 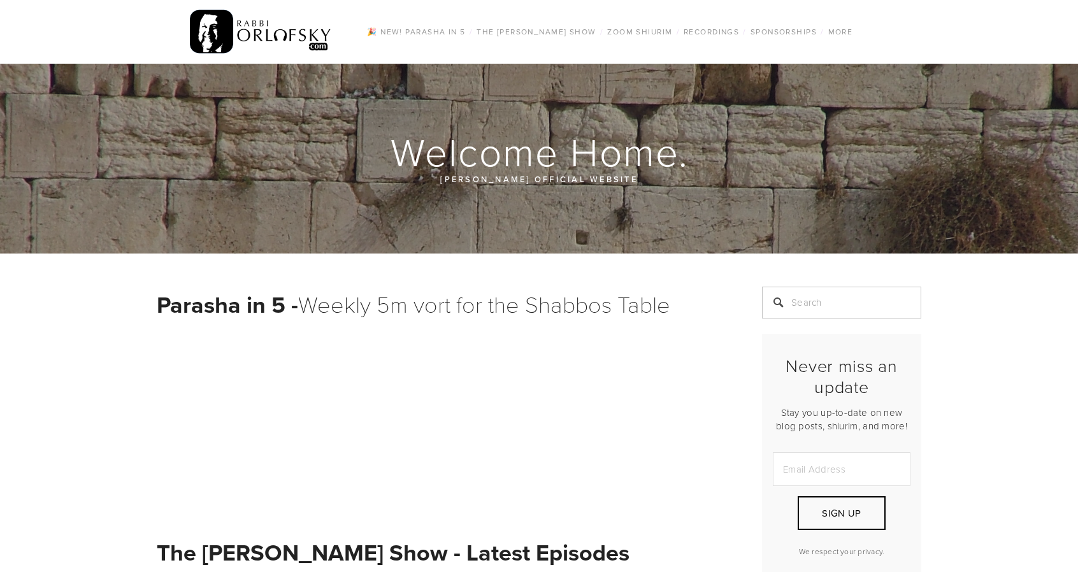 I want to click on span: Sign Up, so click(x=841, y=513).